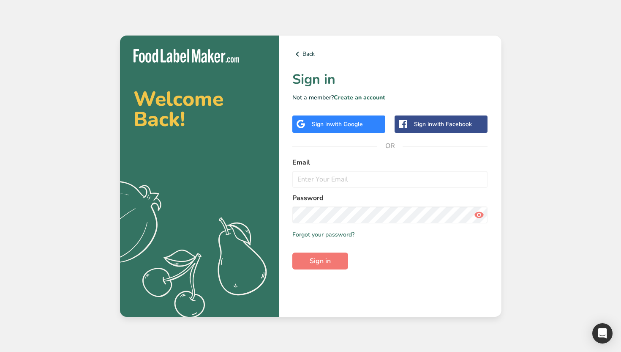 The width and height of the screenshot is (621, 352). Describe the element at coordinates (320, 261) in the screenshot. I see `button: Sign in` at that location.